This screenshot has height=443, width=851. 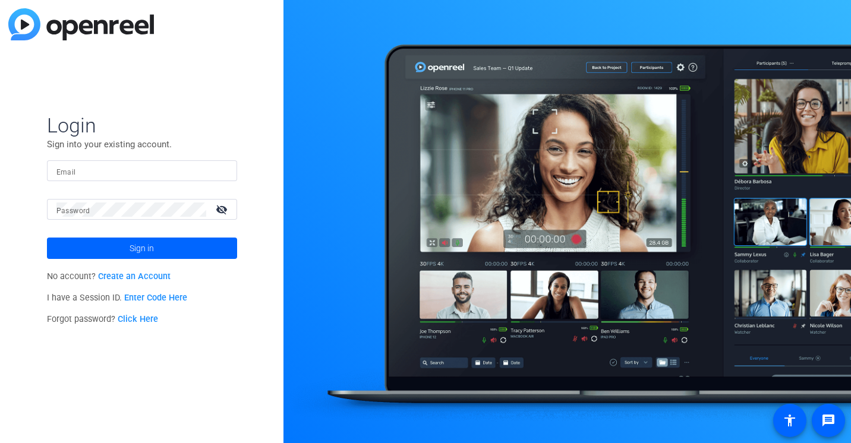 I want to click on span: Login, so click(x=142, y=125).